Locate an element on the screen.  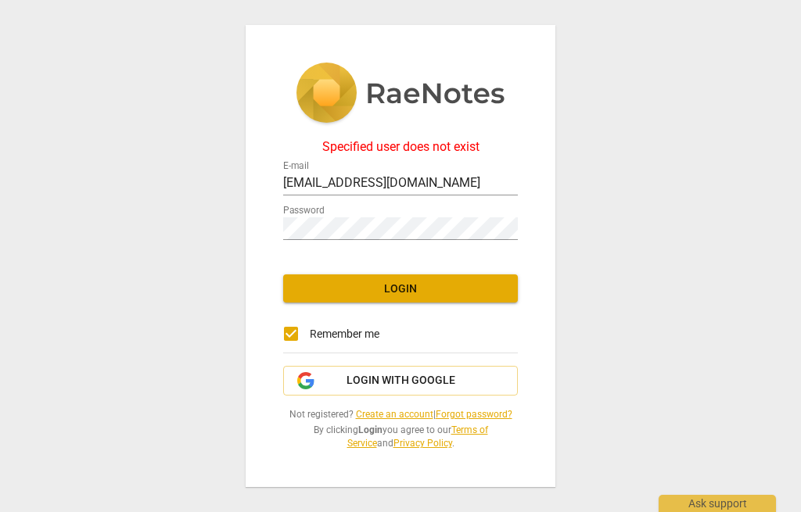
a: Terms of Service is located at coordinates (418, 436).